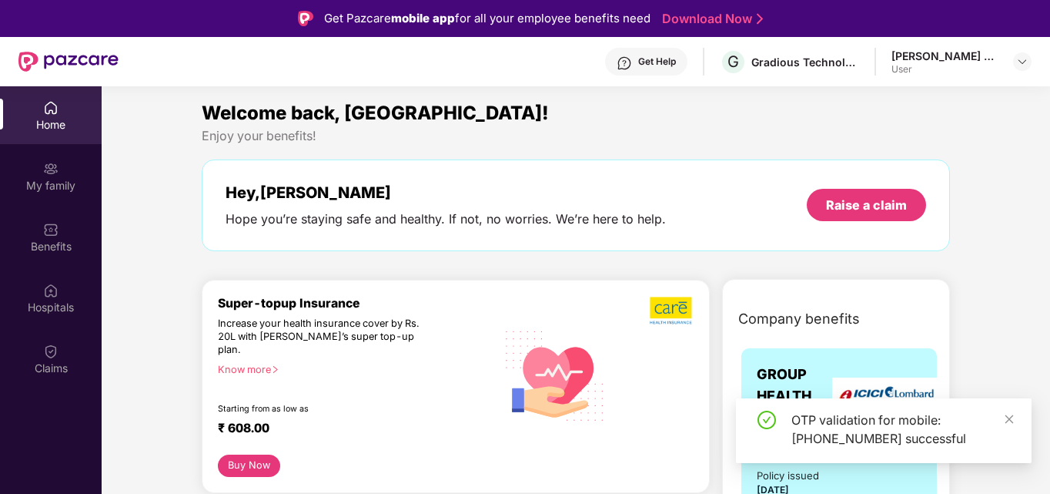  I want to click on img: Stroke, so click(760, 18).